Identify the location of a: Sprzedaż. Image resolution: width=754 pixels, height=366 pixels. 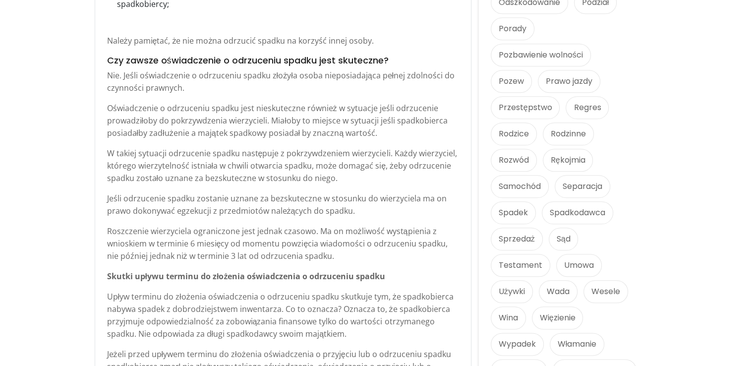
(517, 239).